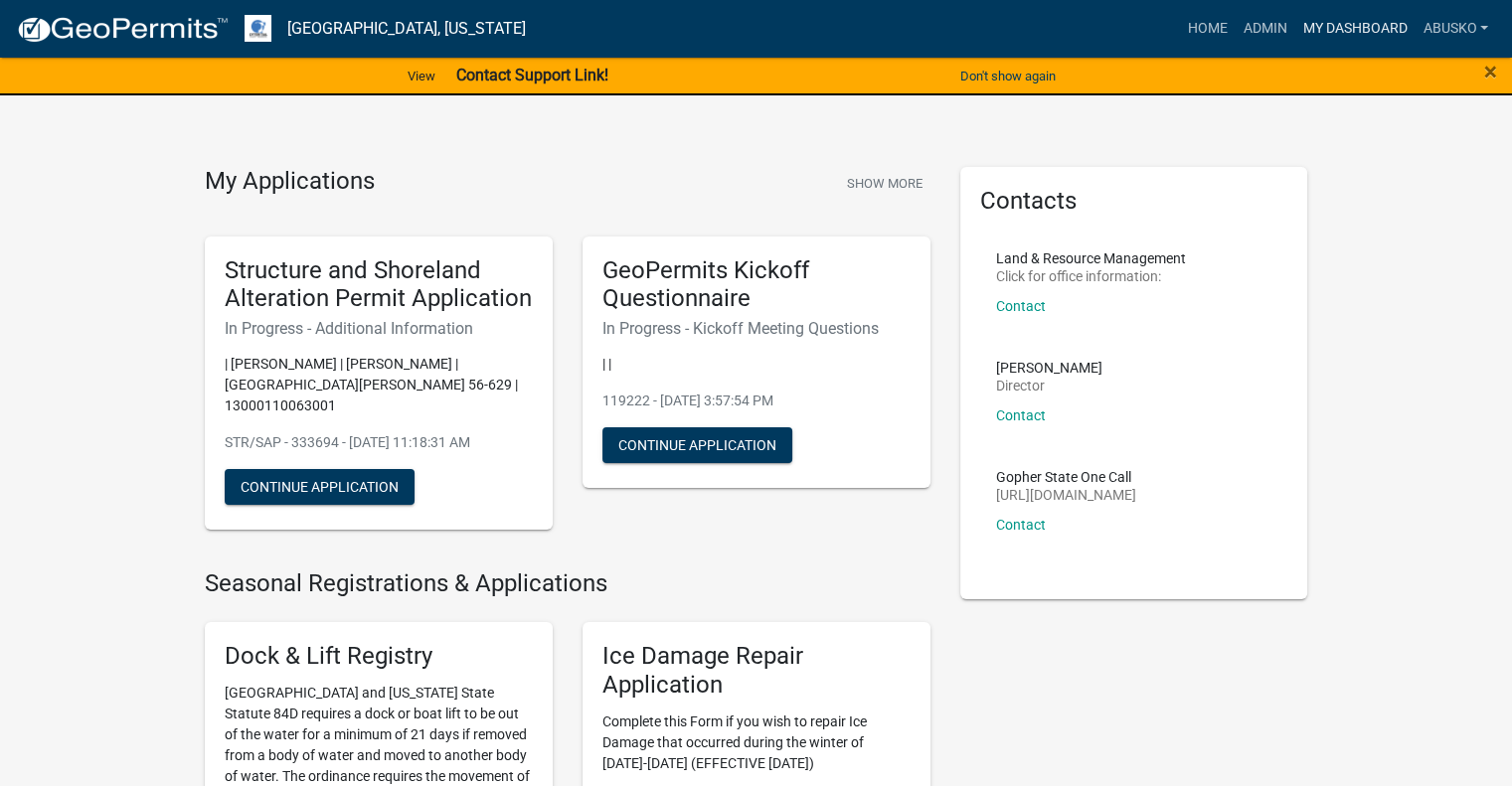 Image resolution: width=1512 pixels, height=786 pixels. What do you see at coordinates (1048, 385) in the screenshot?
I see `p: Director` at bounding box center [1048, 385].